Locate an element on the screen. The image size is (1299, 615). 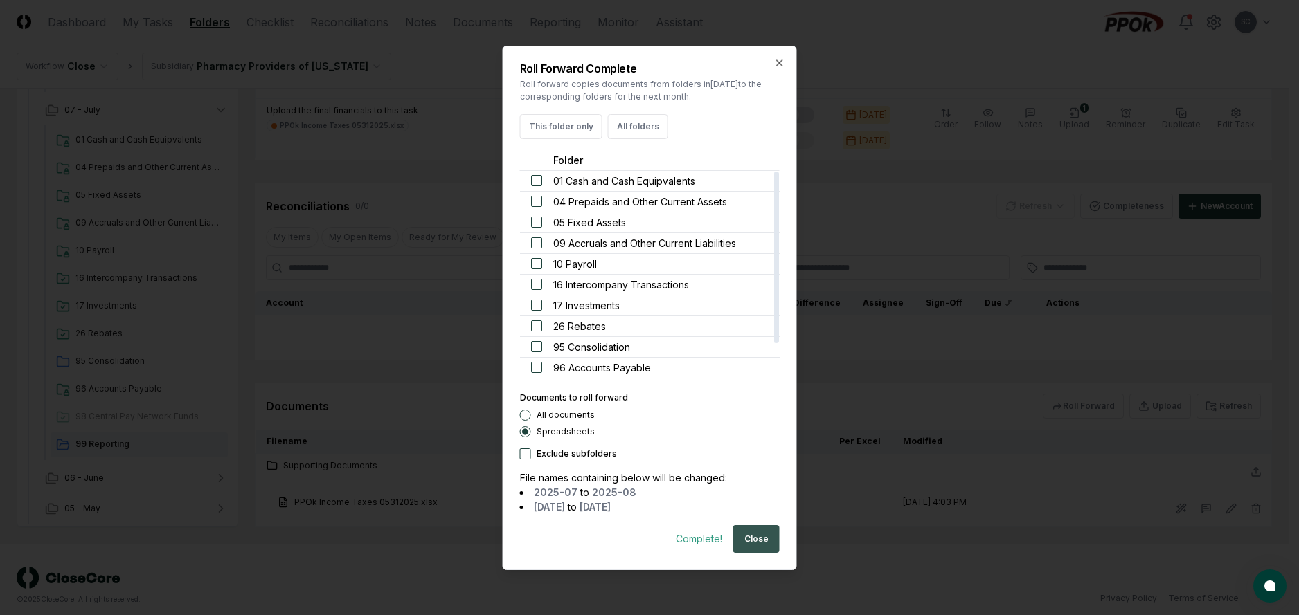
label: Documents to roll forward is located at coordinates (574, 397).